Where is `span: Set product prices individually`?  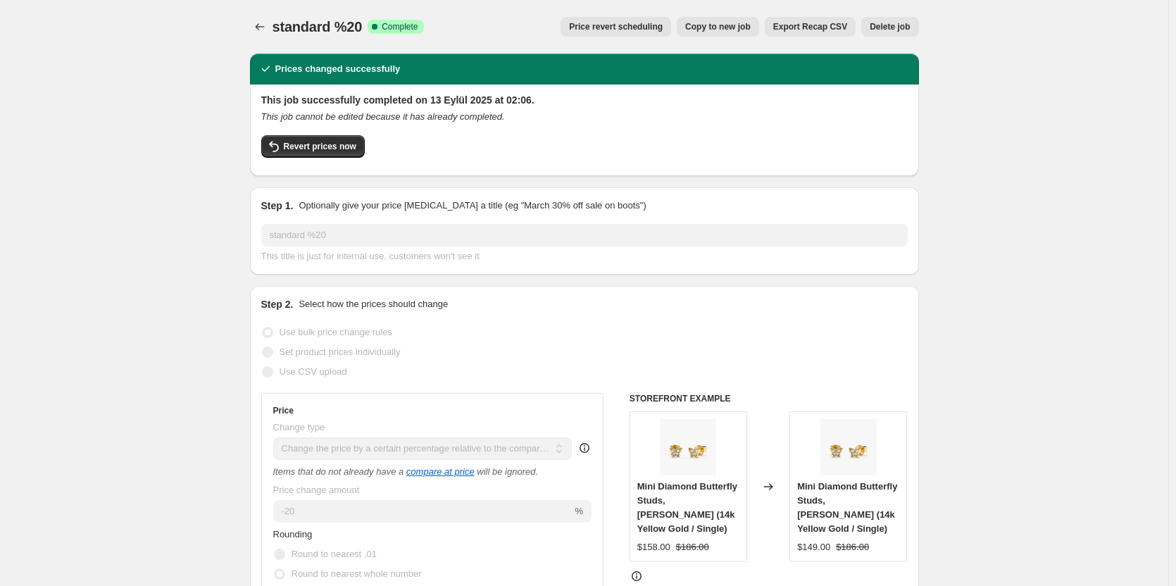
span: Set product prices individually is located at coordinates (340, 351).